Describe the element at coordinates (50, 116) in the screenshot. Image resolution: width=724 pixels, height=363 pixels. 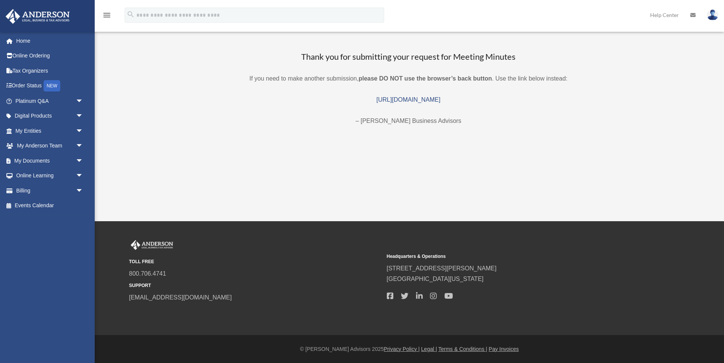
I see `a: Digital Productsarrow_drop_down` at that location.